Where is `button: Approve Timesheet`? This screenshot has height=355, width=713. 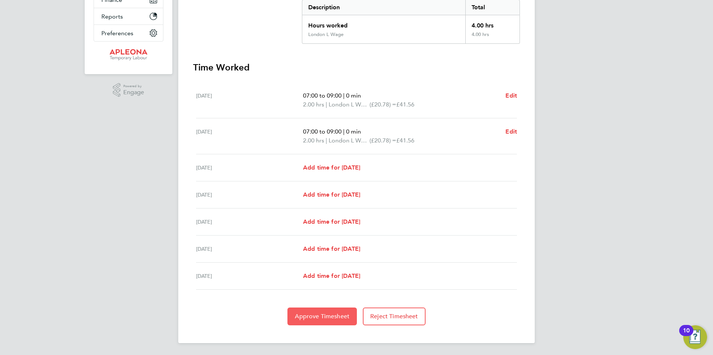
button: Approve Timesheet is located at coordinates (322, 317).